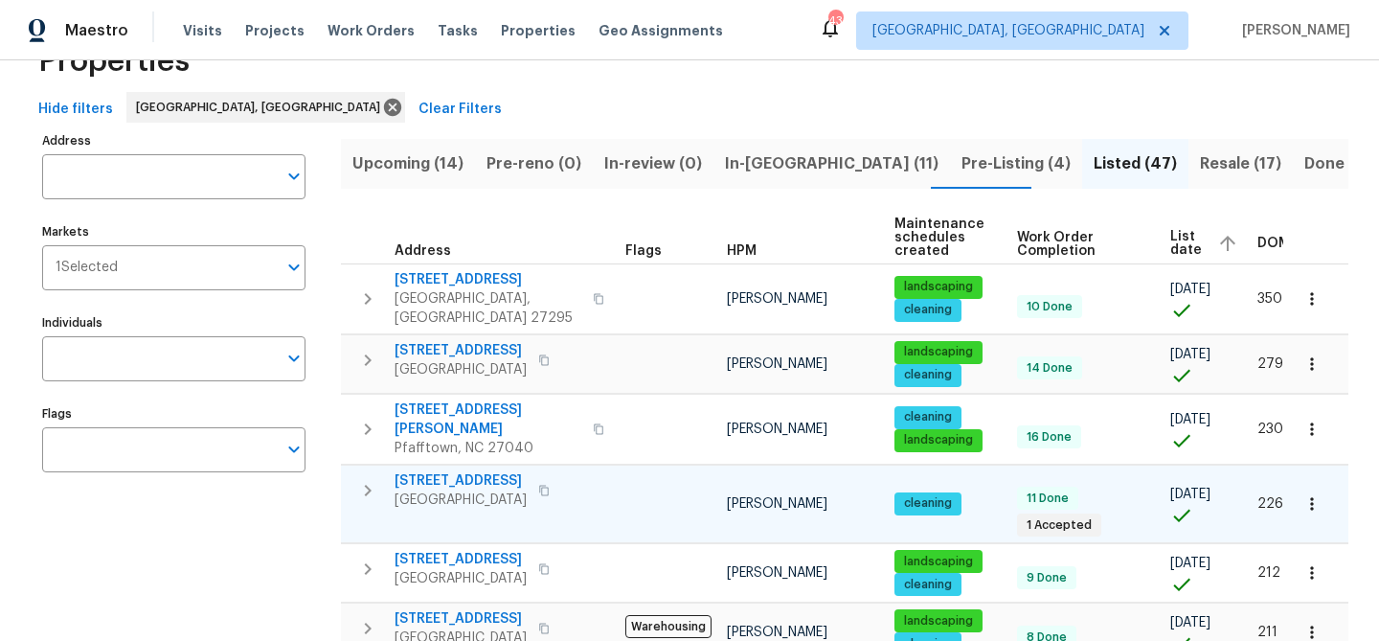  I want to click on span: Pre-reno (0), so click(533, 164).